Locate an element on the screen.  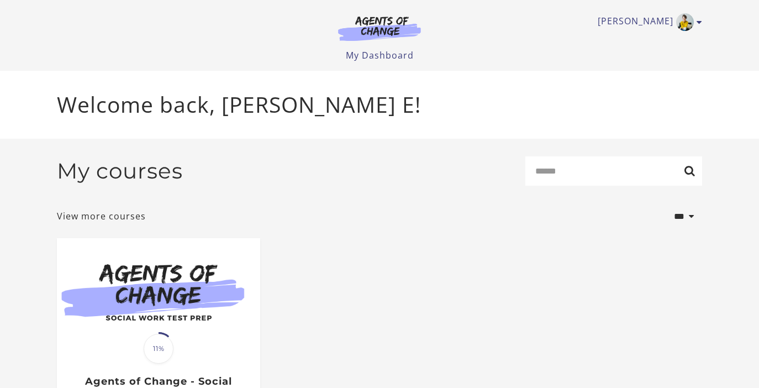
span: 11% is located at coordinates (158, 348).